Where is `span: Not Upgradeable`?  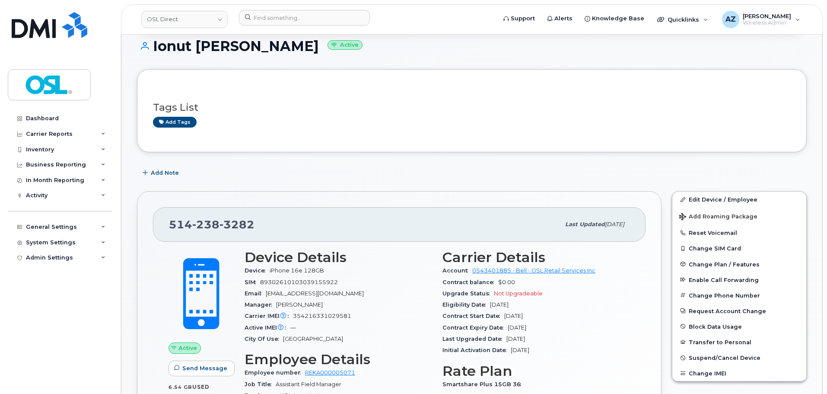 span: Not Upgradeable is located at coordinates (518, 293).